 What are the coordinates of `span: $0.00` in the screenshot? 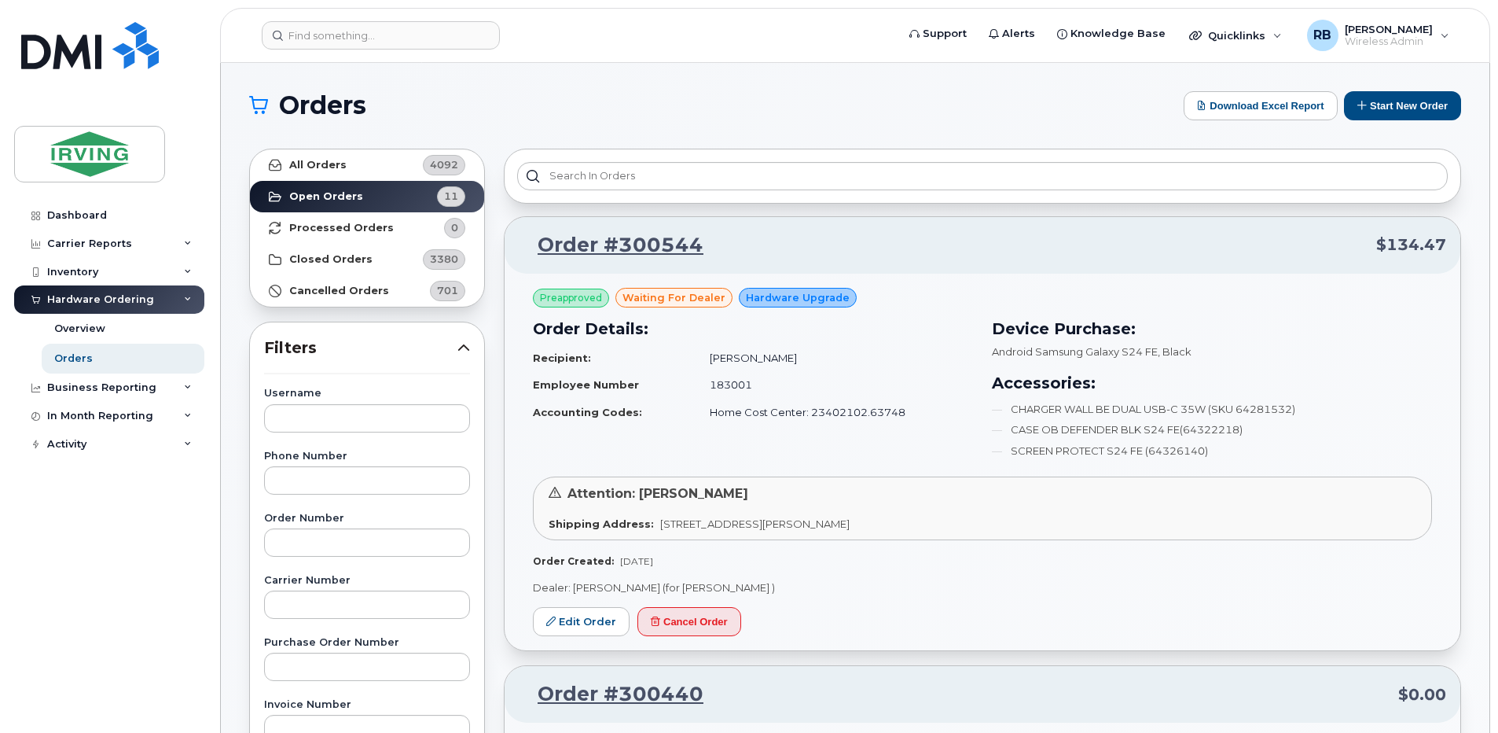 It's located at (1422, 694).